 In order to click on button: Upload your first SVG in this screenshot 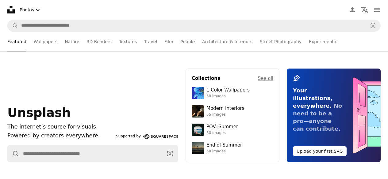, I will do `click(319, 151)`.